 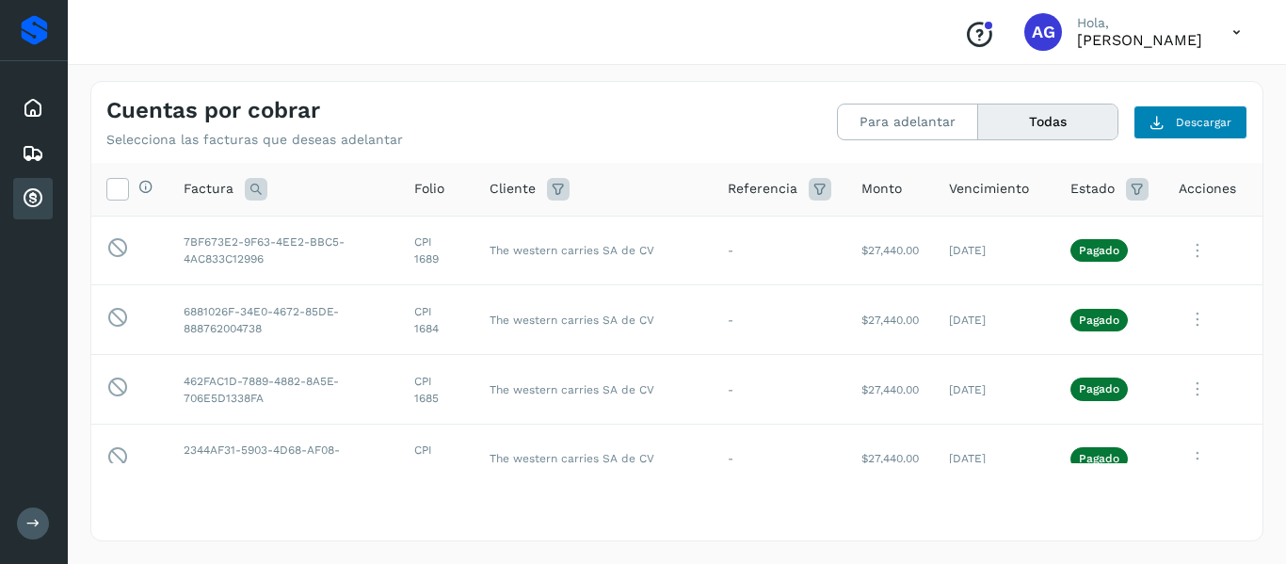 I want to click on h4: Cuentas por cobrar, so click(x=213, y=110).